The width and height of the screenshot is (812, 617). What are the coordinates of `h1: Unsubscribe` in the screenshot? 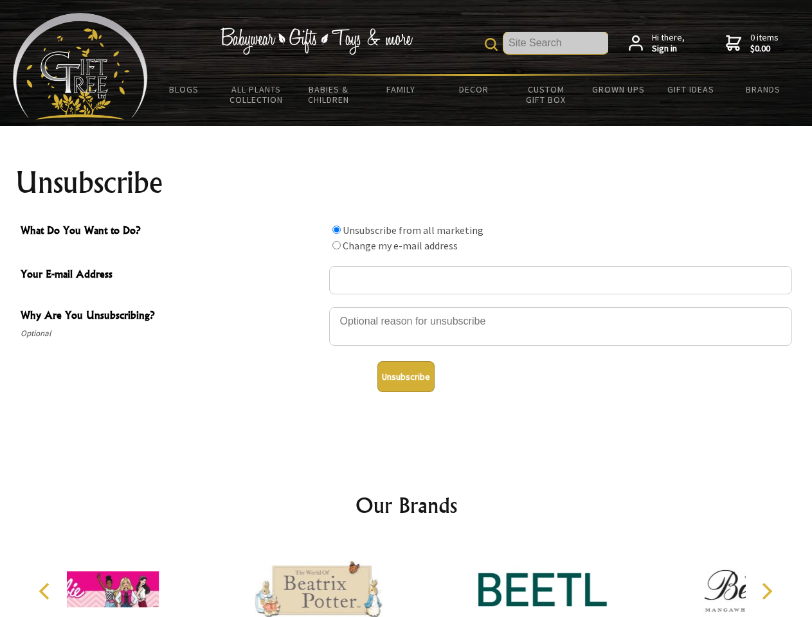 It's located at (406, 183).